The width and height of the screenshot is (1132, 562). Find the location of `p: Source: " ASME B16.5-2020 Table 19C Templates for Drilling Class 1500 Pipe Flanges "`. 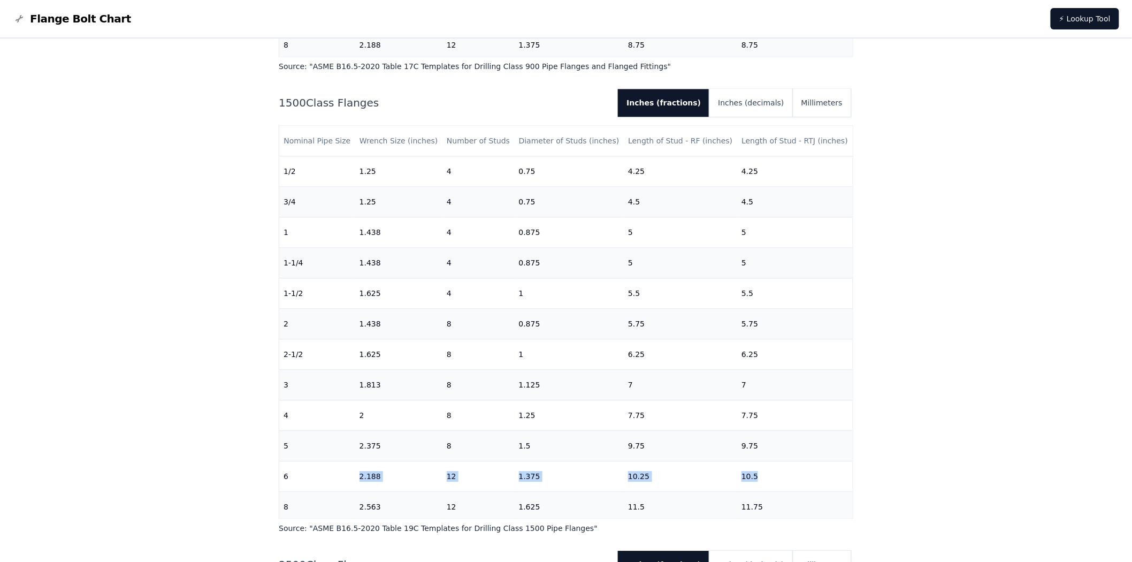

p: Source: " ASME B16.5-2020 Table 19C Templates for Drilling Class 1500 Pipe Flanges " is located at coordinates (566, 528).